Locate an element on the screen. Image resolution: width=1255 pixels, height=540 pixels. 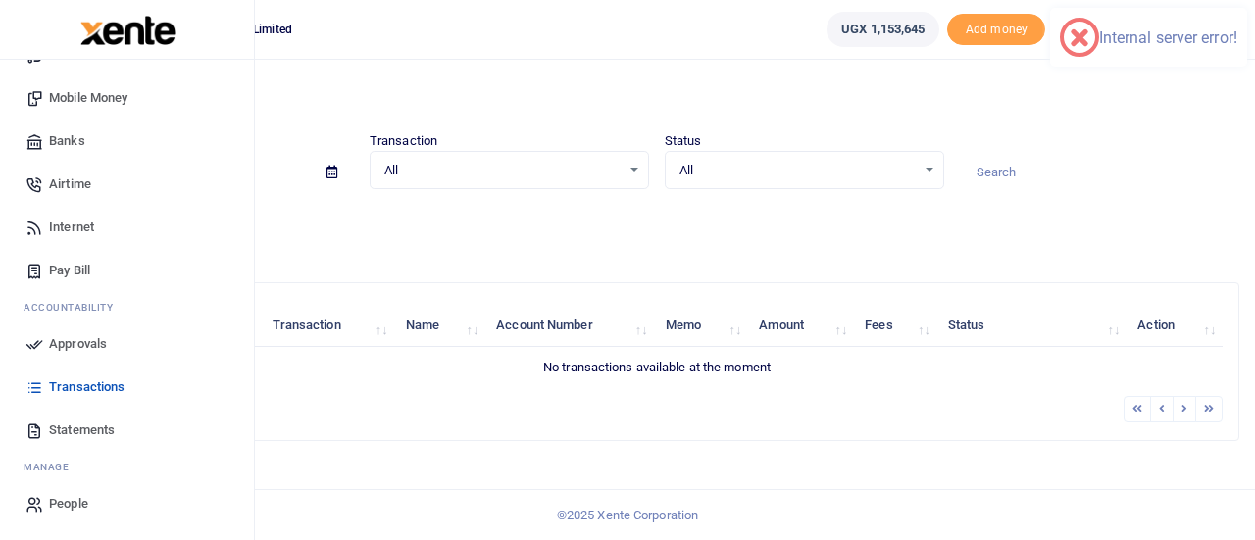
span: UGX 1,153,645 is located at coordinates (883, 29).